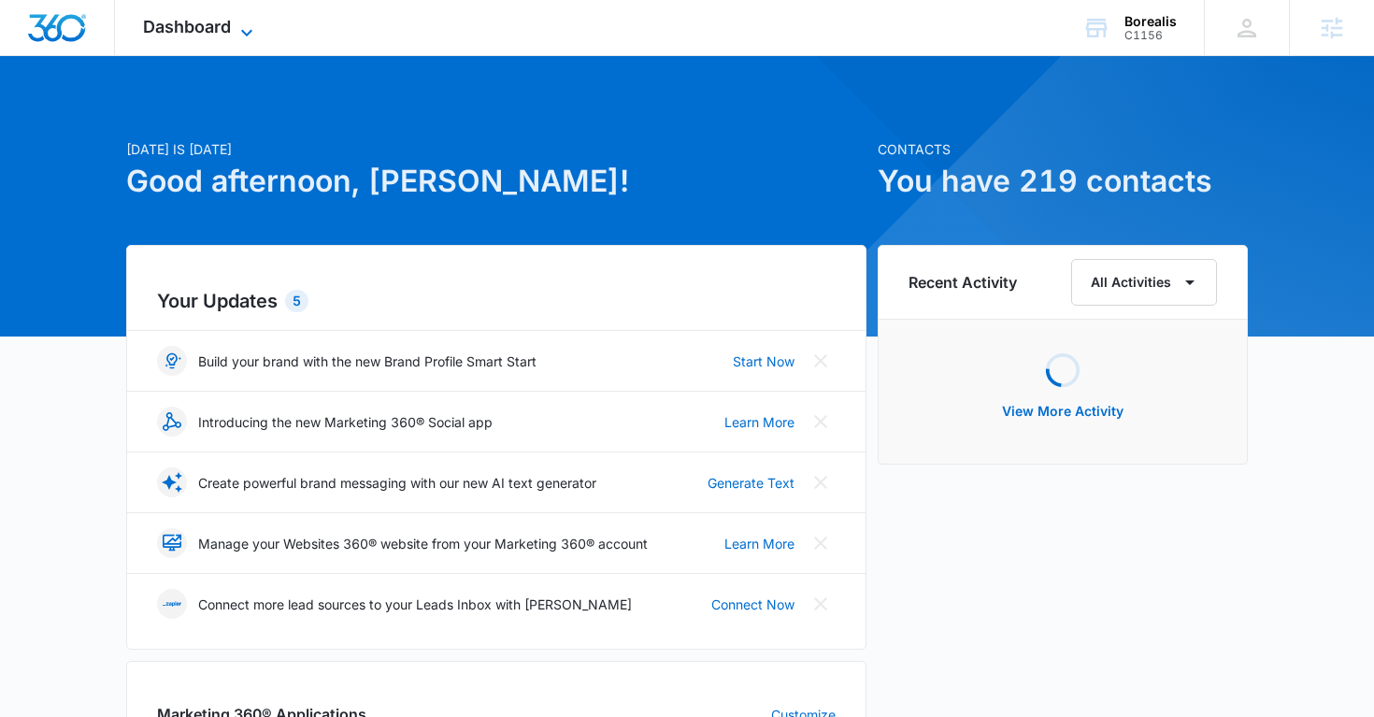 This screenshot has height=717, width=1374. What do you see at coordinates (1144, 282) in the screenshot?
I see `button: All Activities` at bounding box center [1144, 282].